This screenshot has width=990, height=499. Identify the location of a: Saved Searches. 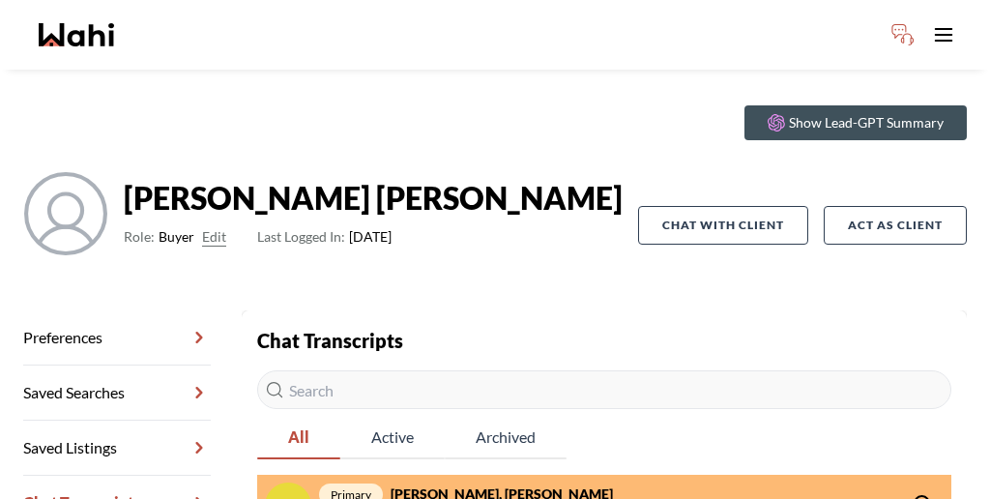
(117, 393).